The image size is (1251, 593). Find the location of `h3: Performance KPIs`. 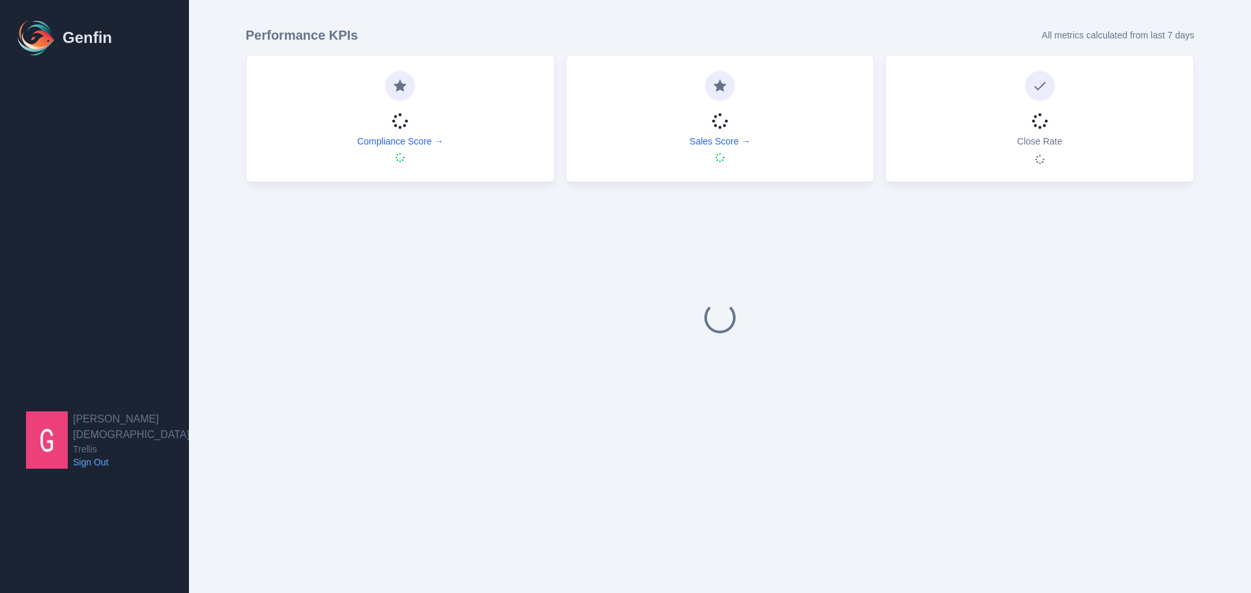

h3: Performance KPIs is located at coordinates (302, 35).